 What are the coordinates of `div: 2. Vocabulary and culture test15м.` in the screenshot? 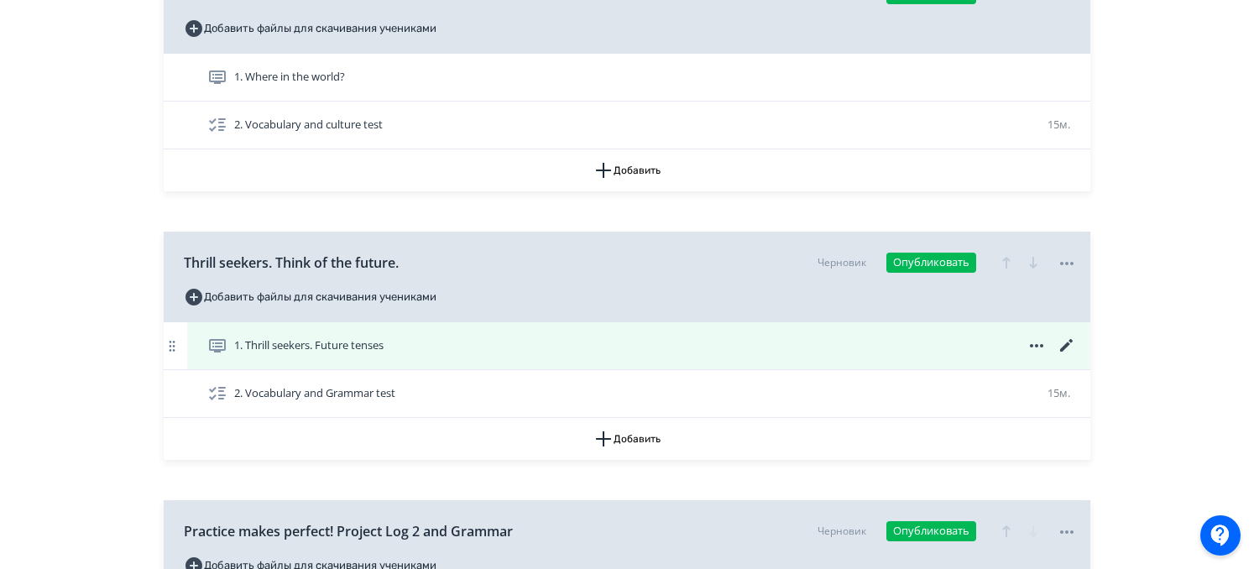 It's located at (627, 125).